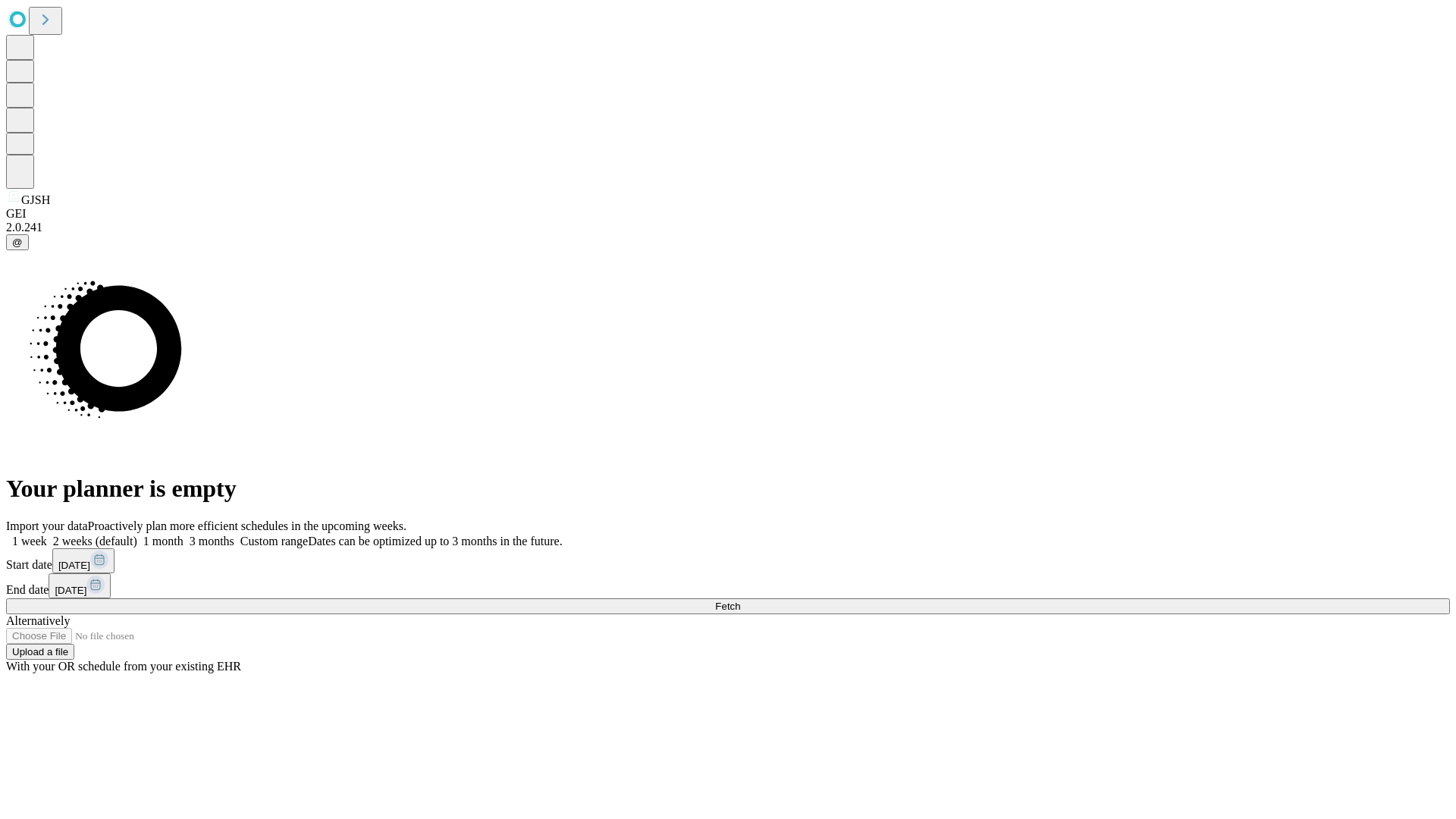  What do you see at coordinates (40, 651) in the screenshot?
I see `button: Upload a file` at bounding box center [40, 651].